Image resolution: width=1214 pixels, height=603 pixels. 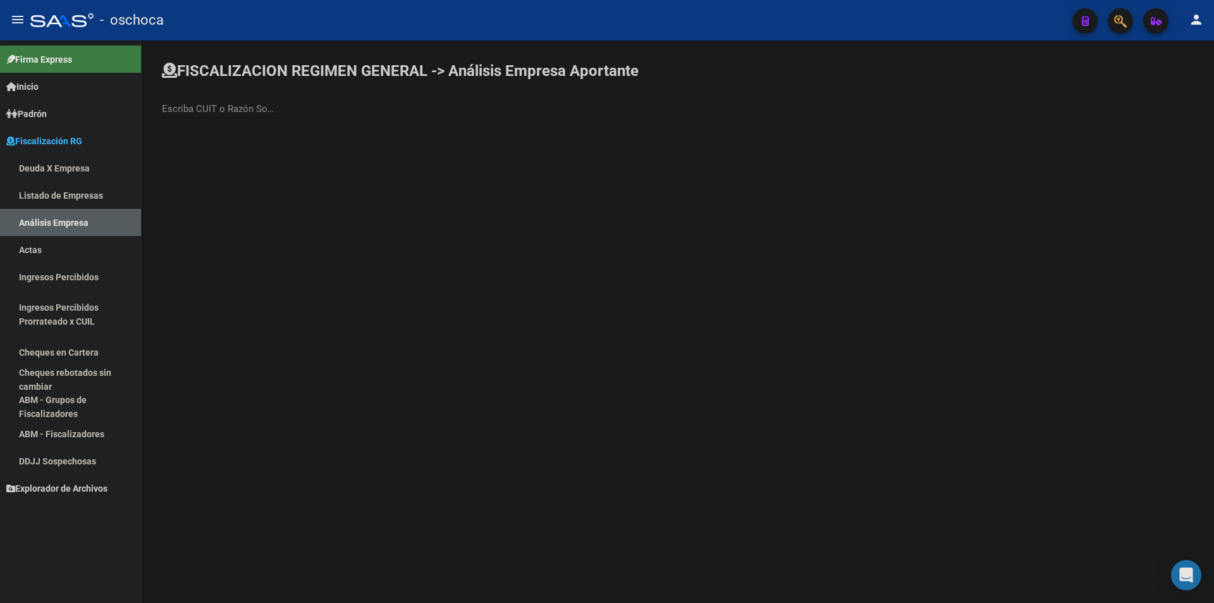 I want to click on span: Firma Express, so click(x=39, y=59).